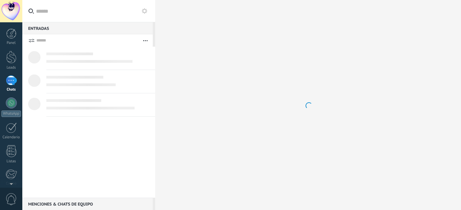 The image size is (461, 210). I want to click on div: Chats, so click(11, 89).